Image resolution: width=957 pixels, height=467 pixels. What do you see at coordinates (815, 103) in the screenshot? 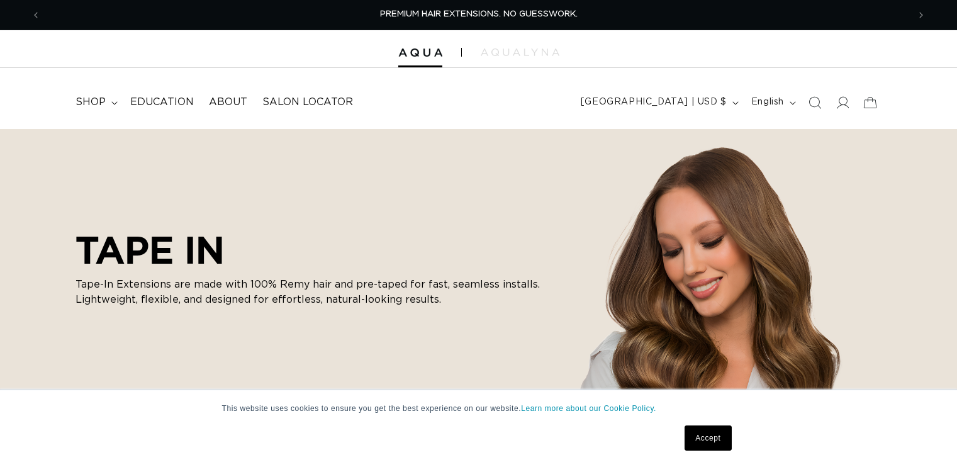
I see `summary: Search` at bounding box center [815, 103].